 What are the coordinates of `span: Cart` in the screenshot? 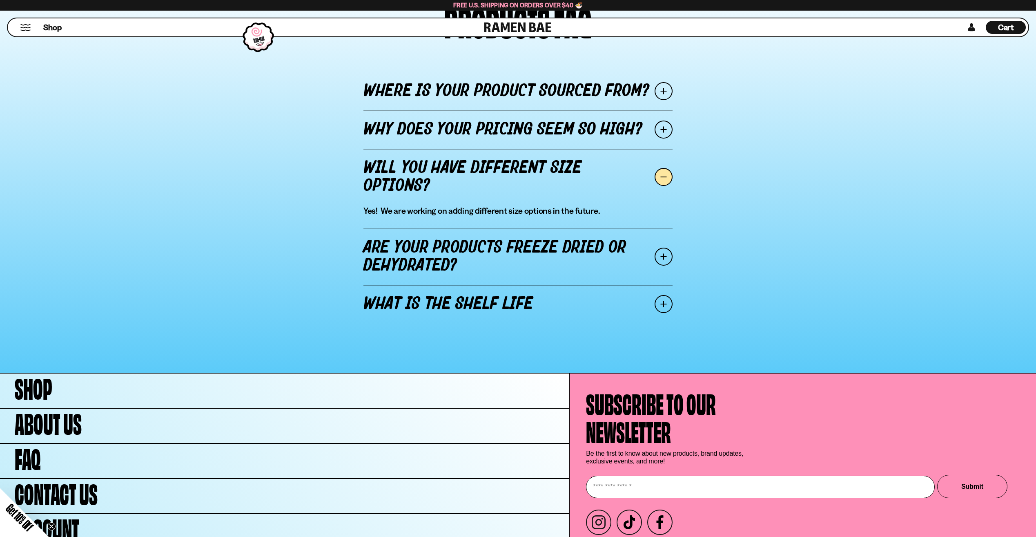 It's located at (1006, 27).